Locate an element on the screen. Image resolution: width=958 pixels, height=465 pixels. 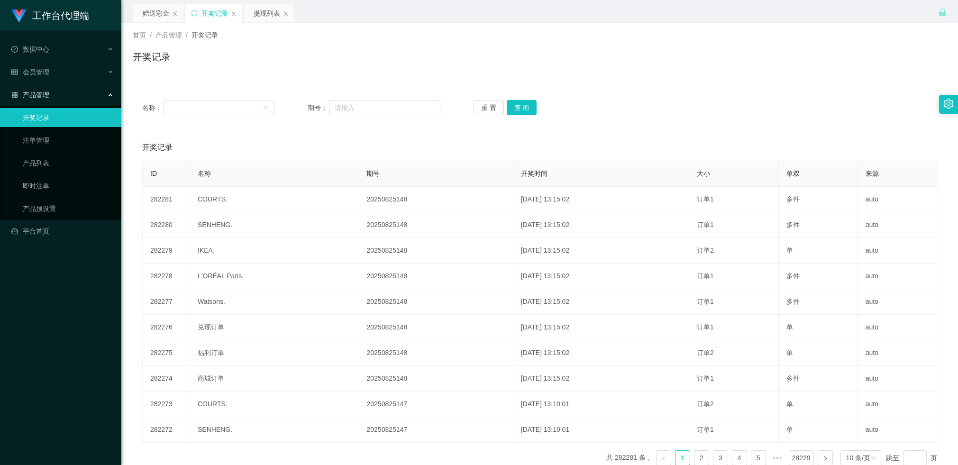
td: IKEA. is located at coordinates (275, 251).